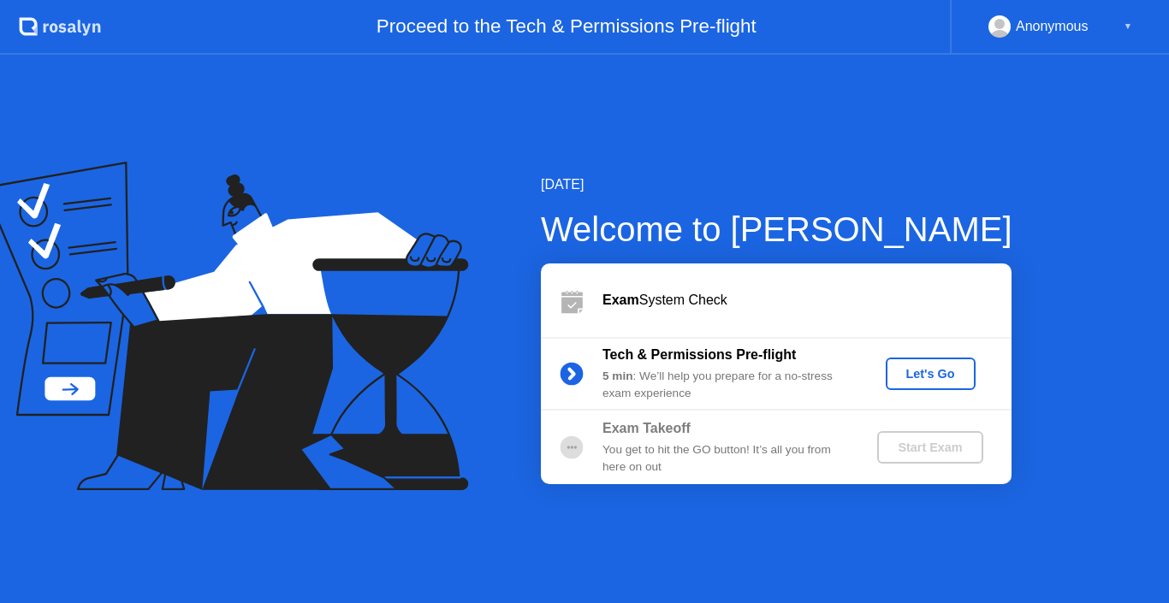  What do you see at coordinates (807, 300) in the screenshot?
I see `div: System Check` at bounding box center [807, 300].